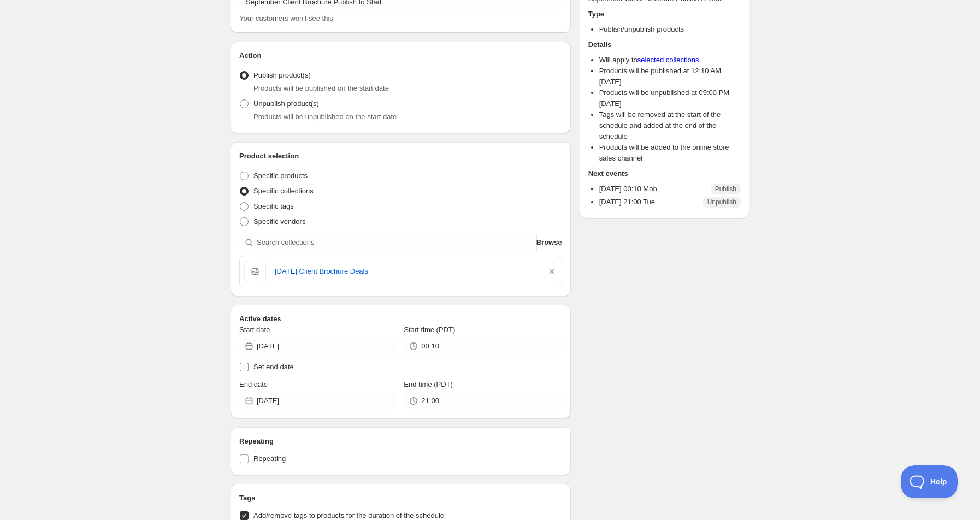  What do you see at coordinates (282, 75) in the screenshot?
I see `span: Publish product(s)` at bounding box center [282, 75].